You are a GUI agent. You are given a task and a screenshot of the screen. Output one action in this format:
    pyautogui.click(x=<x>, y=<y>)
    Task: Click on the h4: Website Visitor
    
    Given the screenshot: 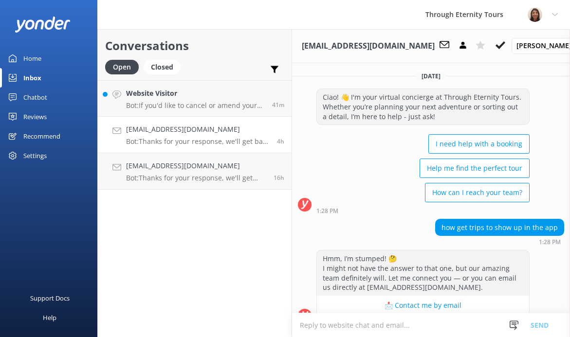 What is the action you would take?
    pyautogui.click(x=195, y=93)
    